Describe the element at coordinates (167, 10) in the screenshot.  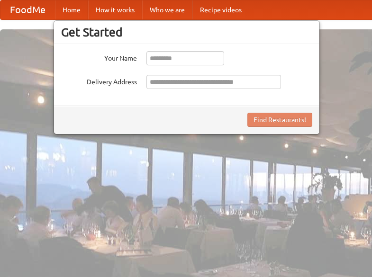
I see `a: Who we are` at that location.